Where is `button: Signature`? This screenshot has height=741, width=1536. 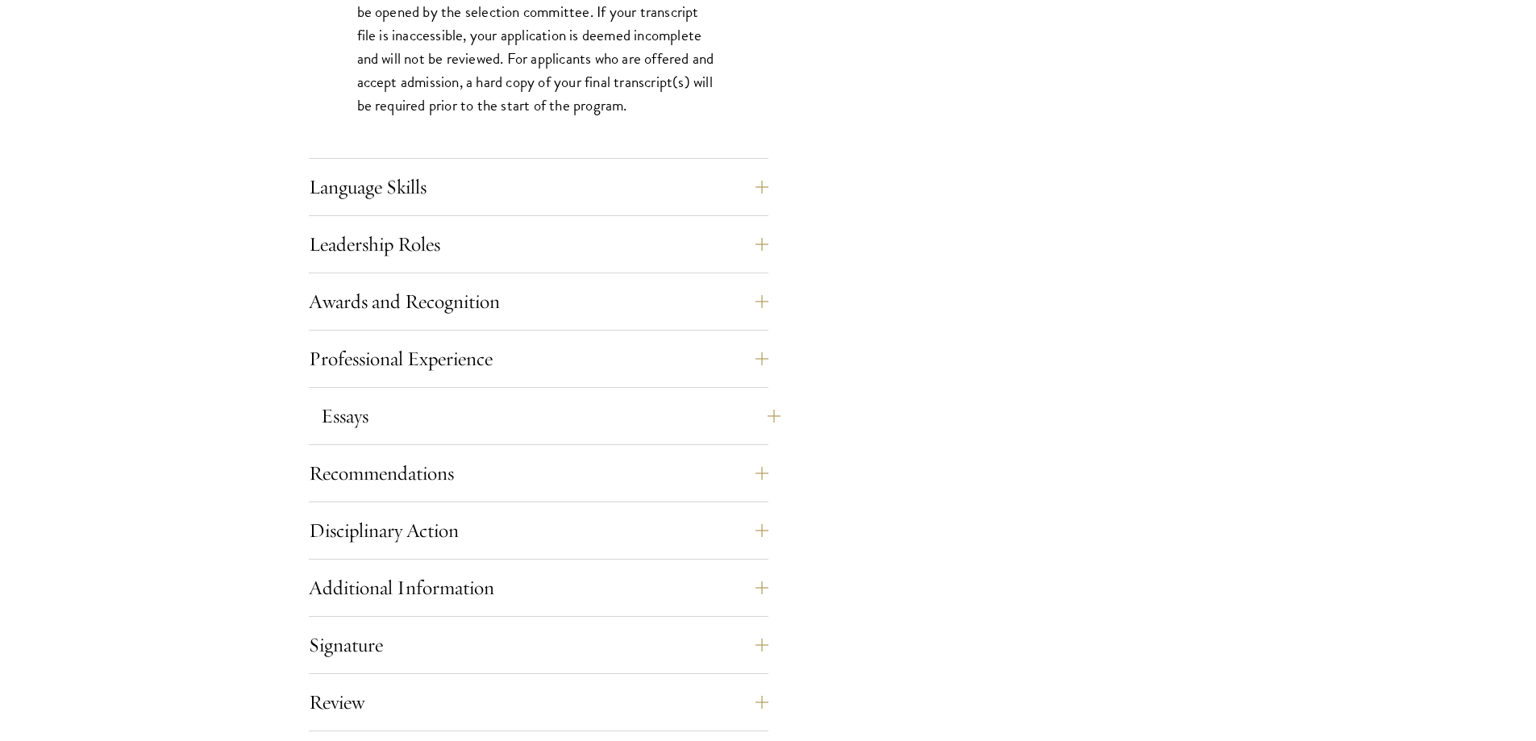
button: Signature is located at coordinates (539, 645).